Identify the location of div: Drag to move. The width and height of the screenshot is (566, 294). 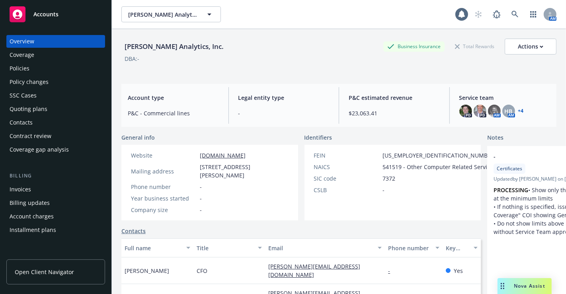
(503, 286).